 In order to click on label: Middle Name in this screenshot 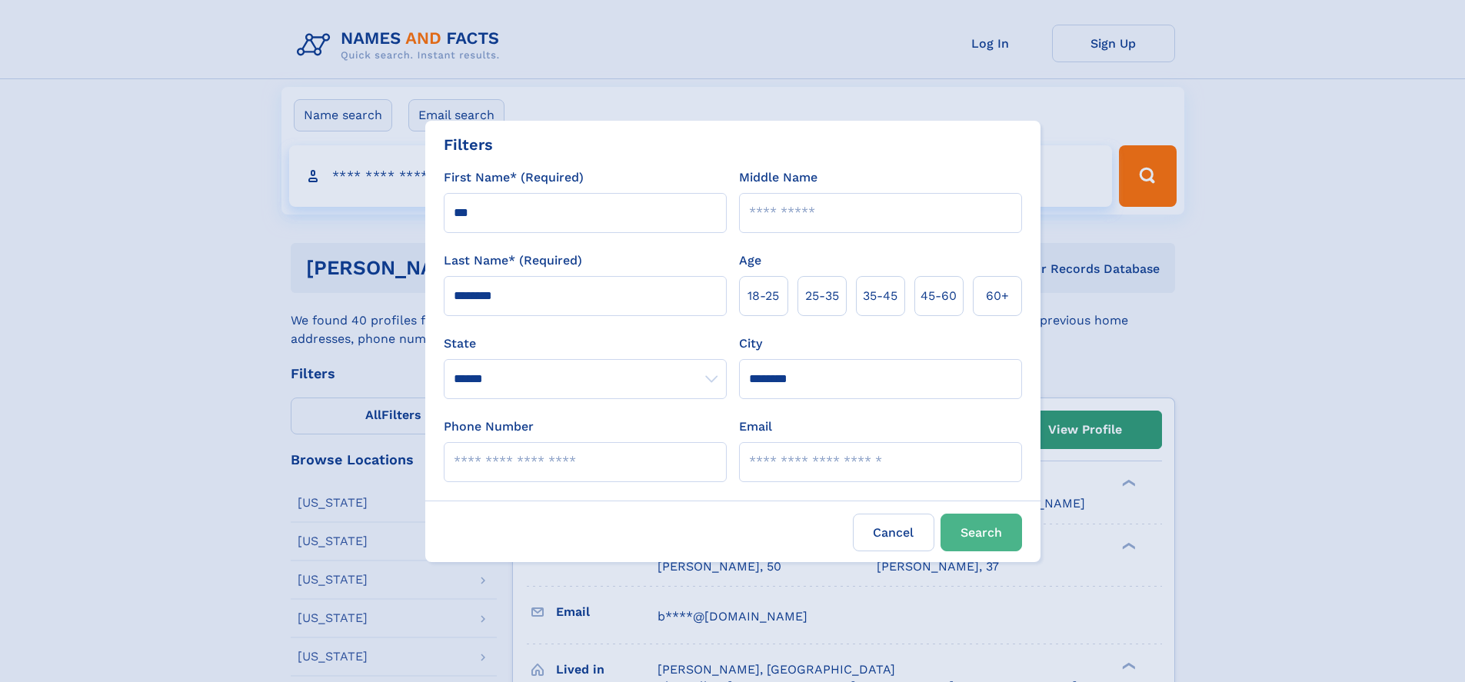, I will do `click(778, 178)`.